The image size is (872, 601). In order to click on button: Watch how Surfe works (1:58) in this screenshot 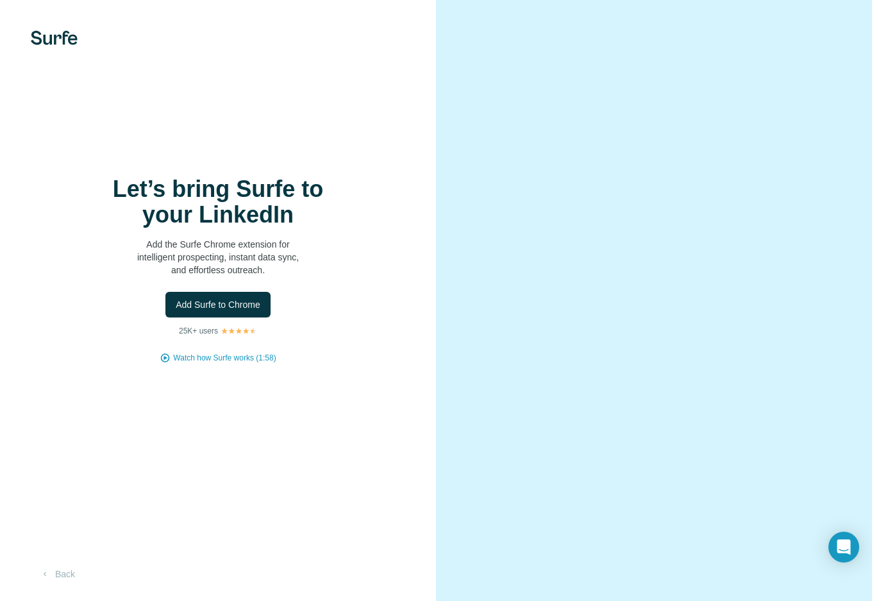, I will do `click(224, 358)`.